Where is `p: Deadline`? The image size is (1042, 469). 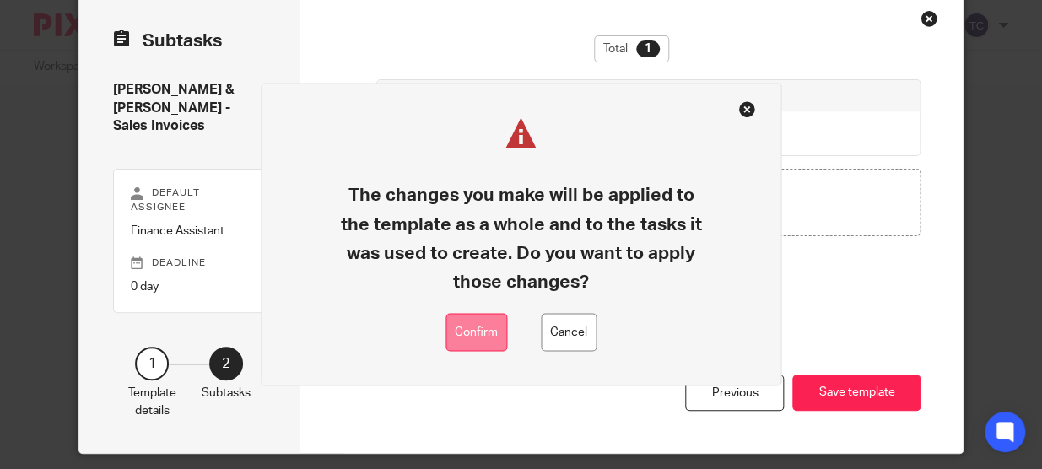 p: Deadline is located at coordinates (189, 263).